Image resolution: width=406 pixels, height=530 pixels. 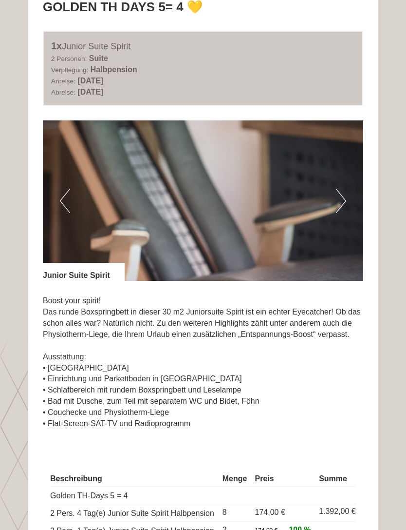 What do you see at coordinates (134, 495) in the screenshot?
I see `td: Golden TH-Days 5 = 4` at bounding box center [134, 495].